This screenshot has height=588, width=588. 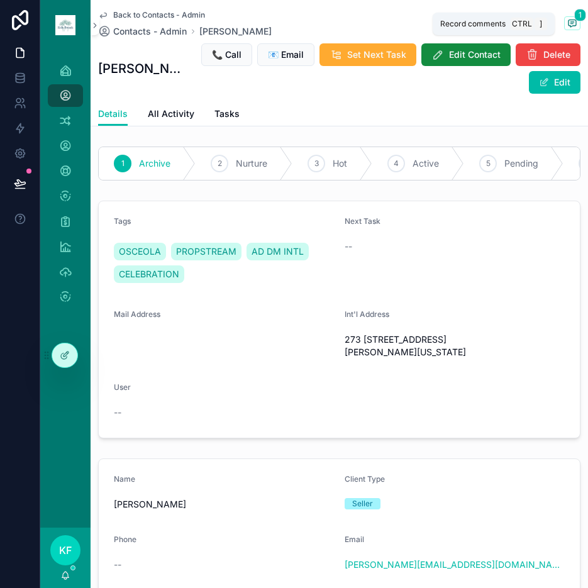 What do you see at coordinates (354, 539) in the screenshot?
I see `span: Email` at bounding box center [354, 539].